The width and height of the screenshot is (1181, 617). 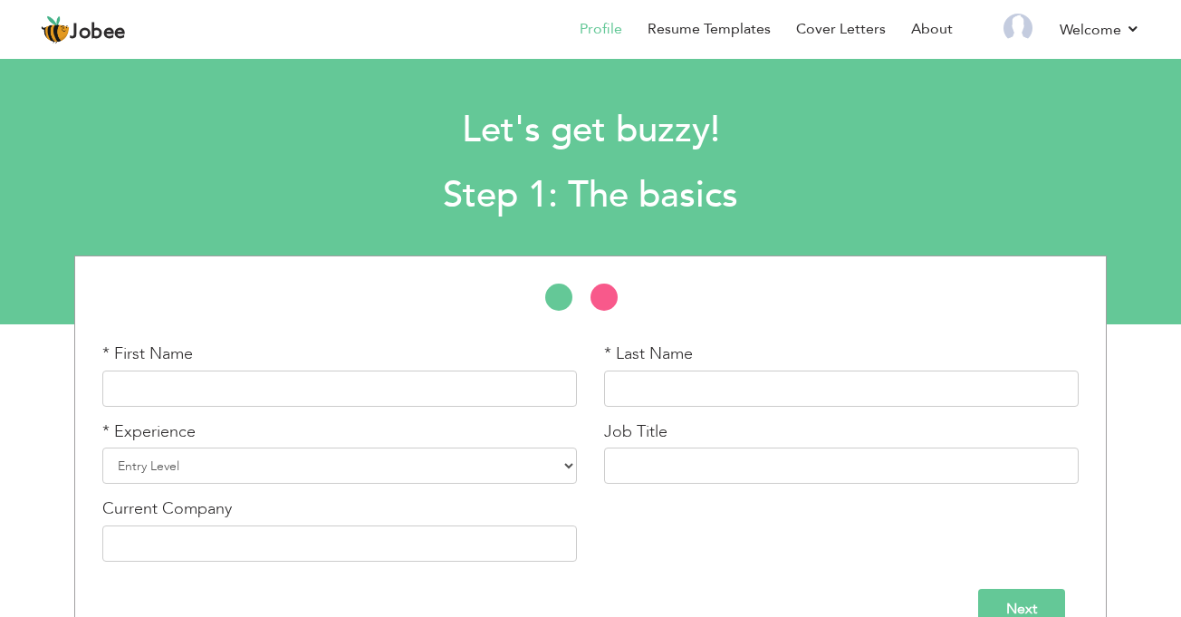 I want to click on h1: Let's get buzzy!, so click(x=591, y=130).